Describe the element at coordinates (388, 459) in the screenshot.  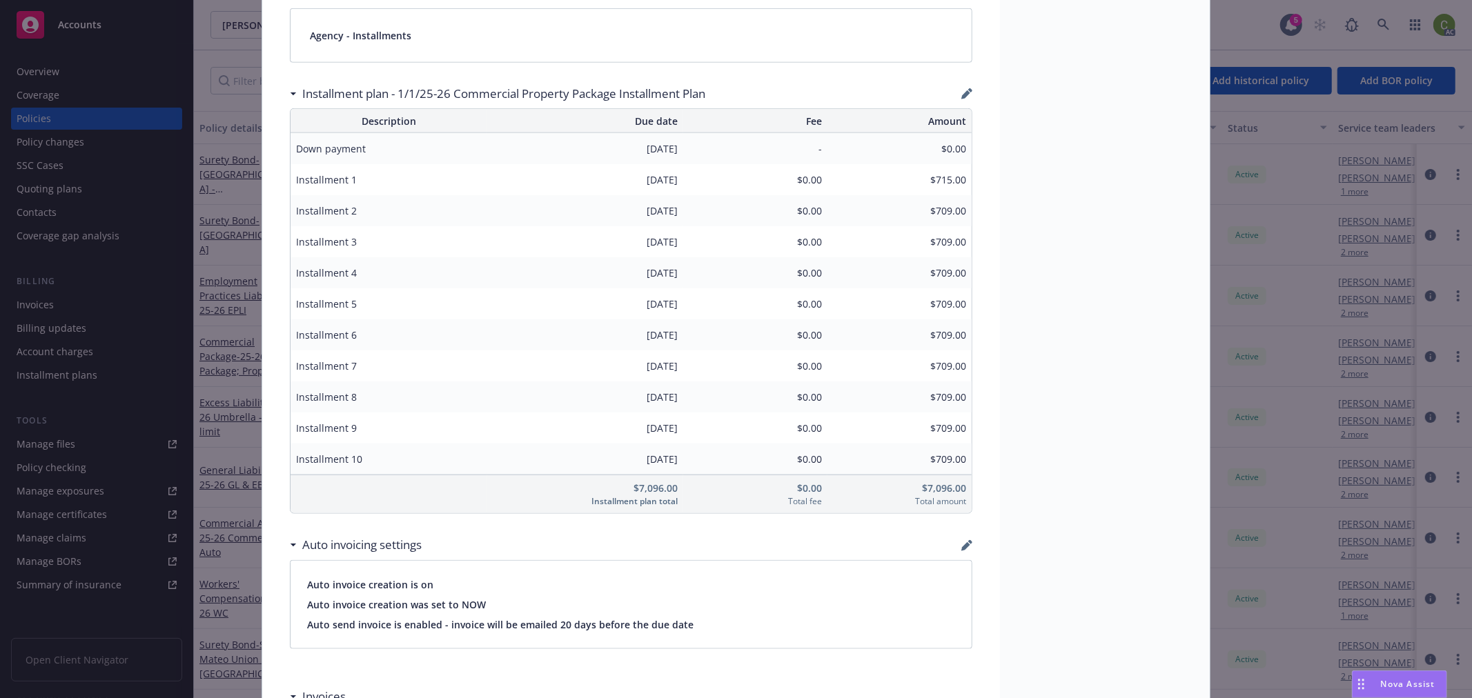
I see `span: Installment 10` at that location.